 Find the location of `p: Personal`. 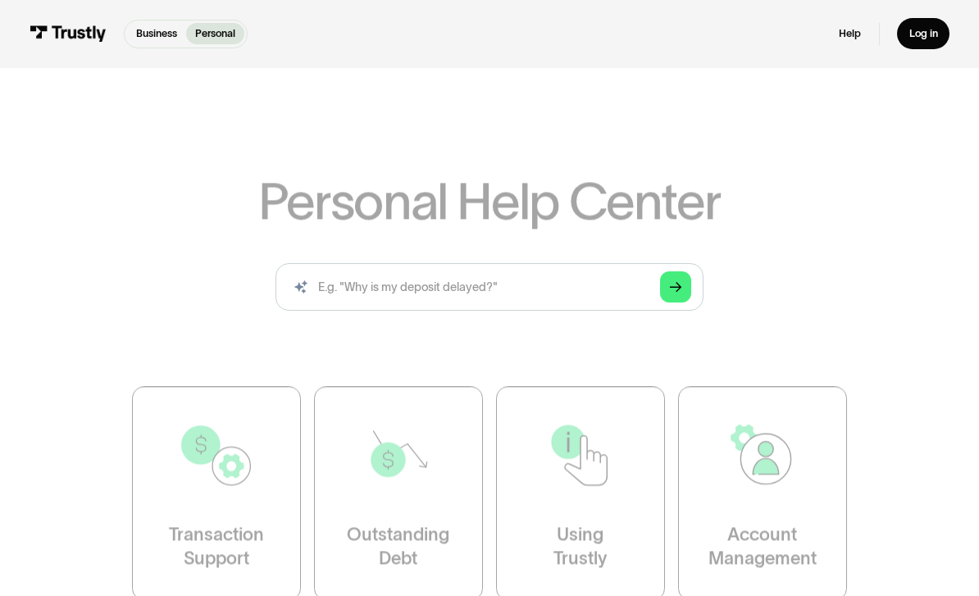

p: Personal is located at coordinates (215, 34).